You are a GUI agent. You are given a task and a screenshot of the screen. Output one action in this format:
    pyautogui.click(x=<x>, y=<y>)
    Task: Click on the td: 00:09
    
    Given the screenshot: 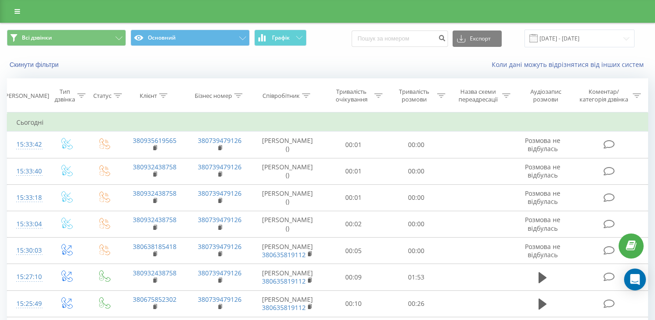 What is the action you would take?
    pyautogui.click(x=354, y=277)
    